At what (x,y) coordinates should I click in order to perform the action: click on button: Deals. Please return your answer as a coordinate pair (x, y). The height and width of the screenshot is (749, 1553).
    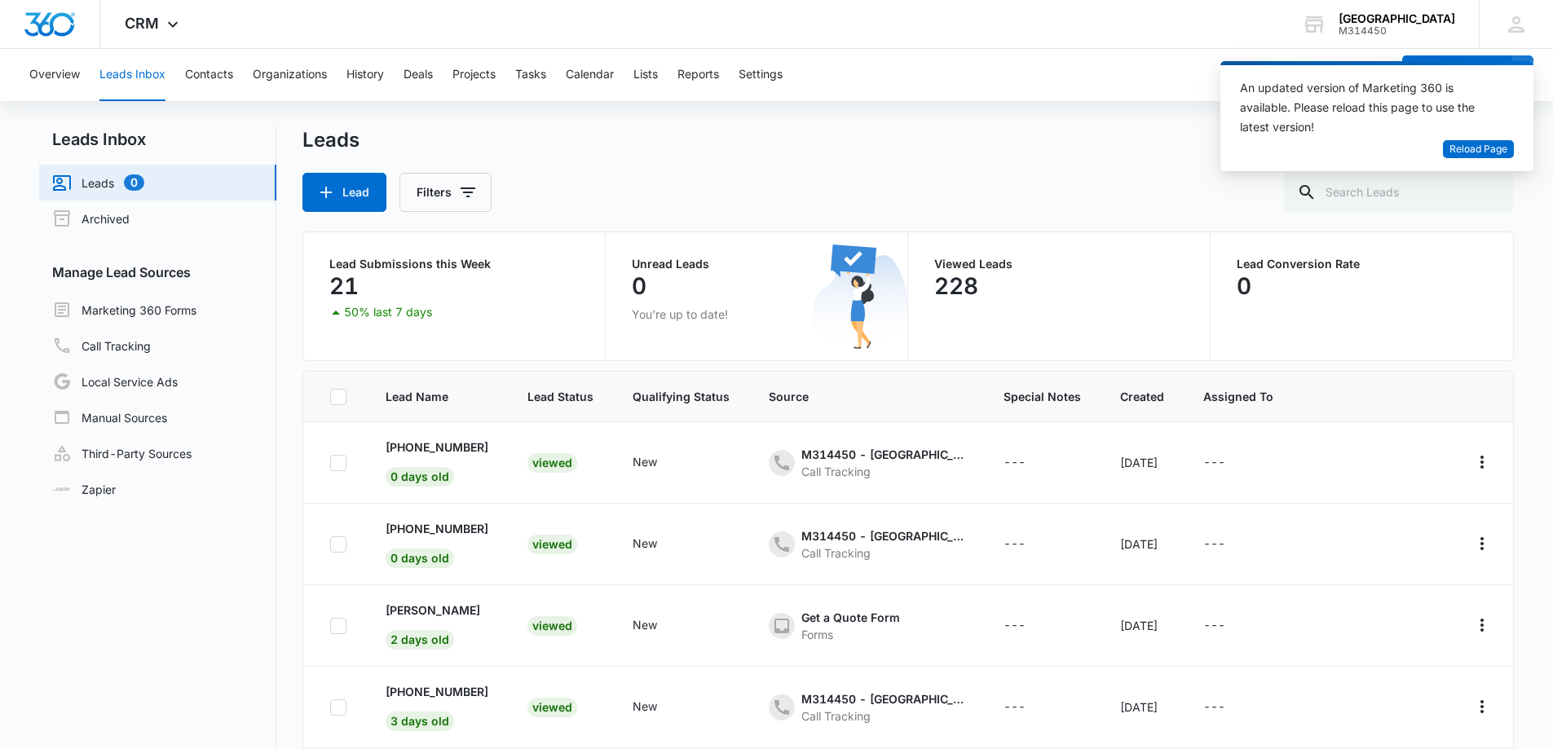
    Looking at the image, I should click on (418, 75).